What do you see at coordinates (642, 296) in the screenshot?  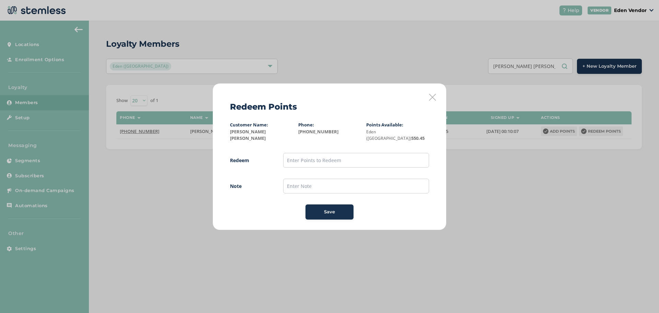 I see `div: Chat Widget` at bounding box center [642, 296].